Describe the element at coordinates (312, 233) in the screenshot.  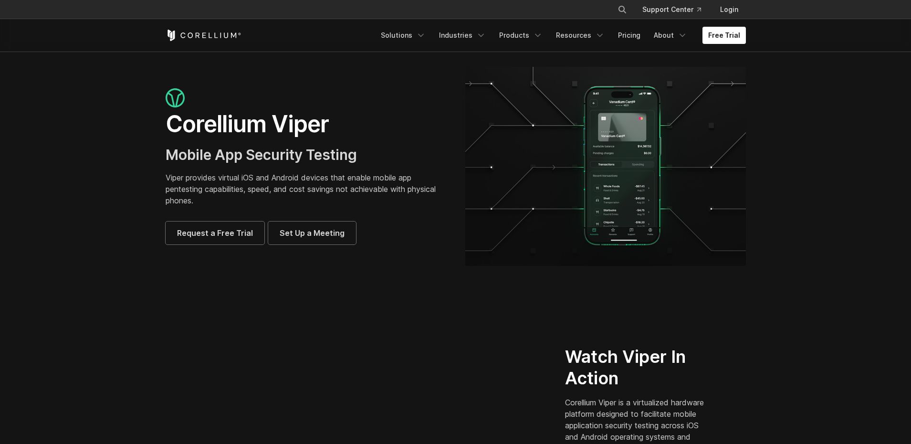
I see `a: Set Up a Meeting` at that location.